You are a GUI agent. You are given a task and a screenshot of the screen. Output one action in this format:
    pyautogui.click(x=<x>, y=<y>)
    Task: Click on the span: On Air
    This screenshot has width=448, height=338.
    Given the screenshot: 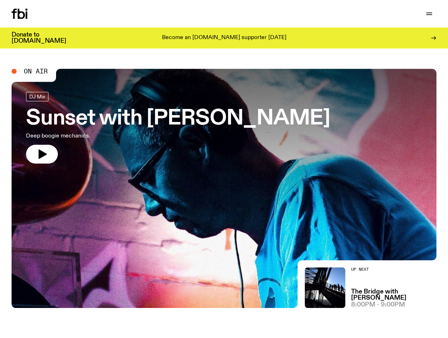 What is the action you would take?
    pyautogui.click(x=36, y=71)
    